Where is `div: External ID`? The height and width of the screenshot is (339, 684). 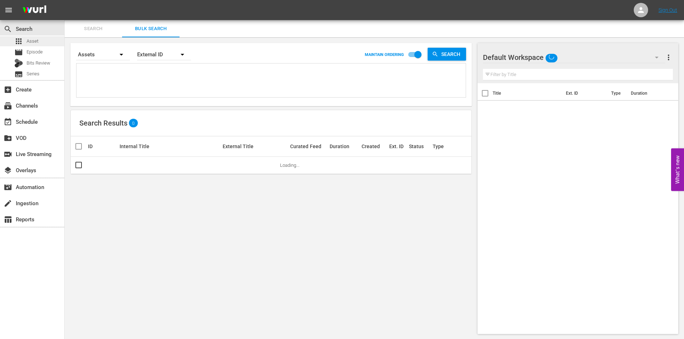 div: External ID is located at coordinates (164, 55).